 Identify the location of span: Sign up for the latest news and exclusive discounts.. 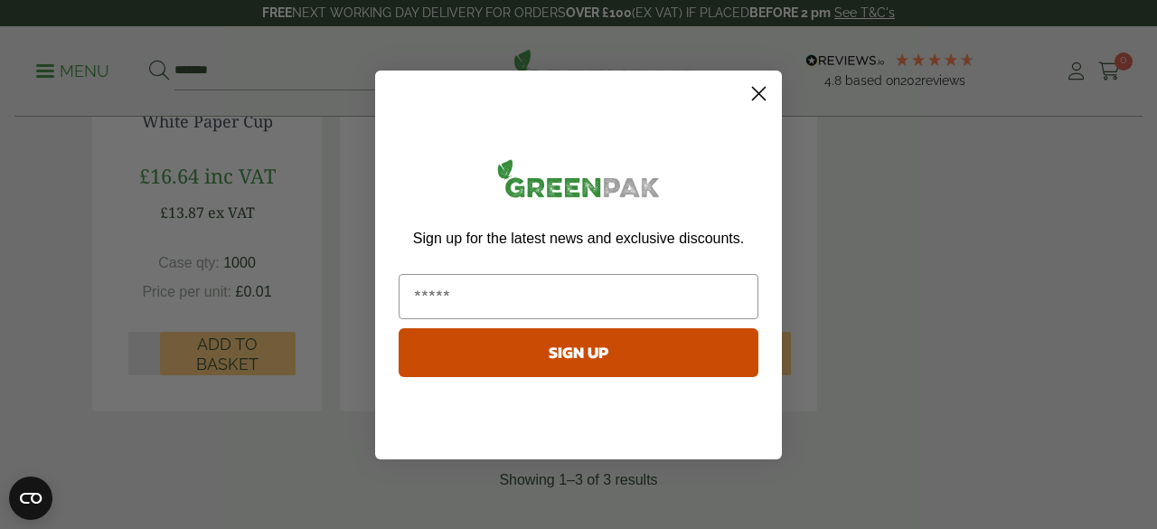
(578, 238).